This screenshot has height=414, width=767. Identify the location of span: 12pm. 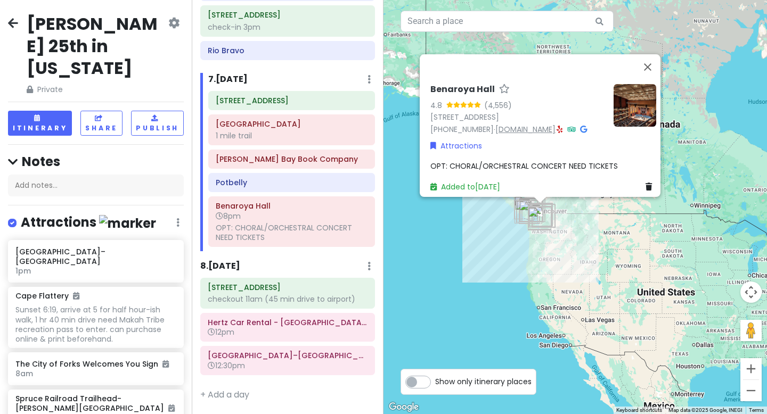
(221, 332).